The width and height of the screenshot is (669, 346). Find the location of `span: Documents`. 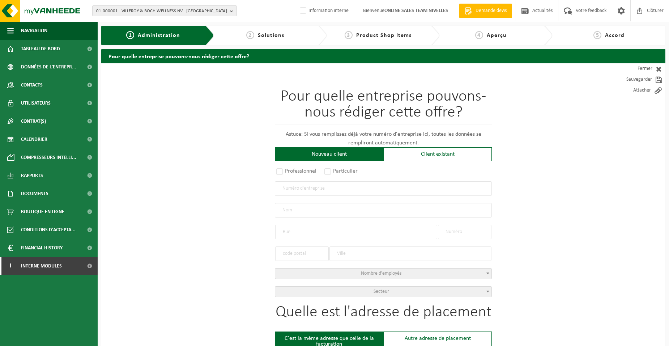

span: Documents is located at coordinates (35, 194).